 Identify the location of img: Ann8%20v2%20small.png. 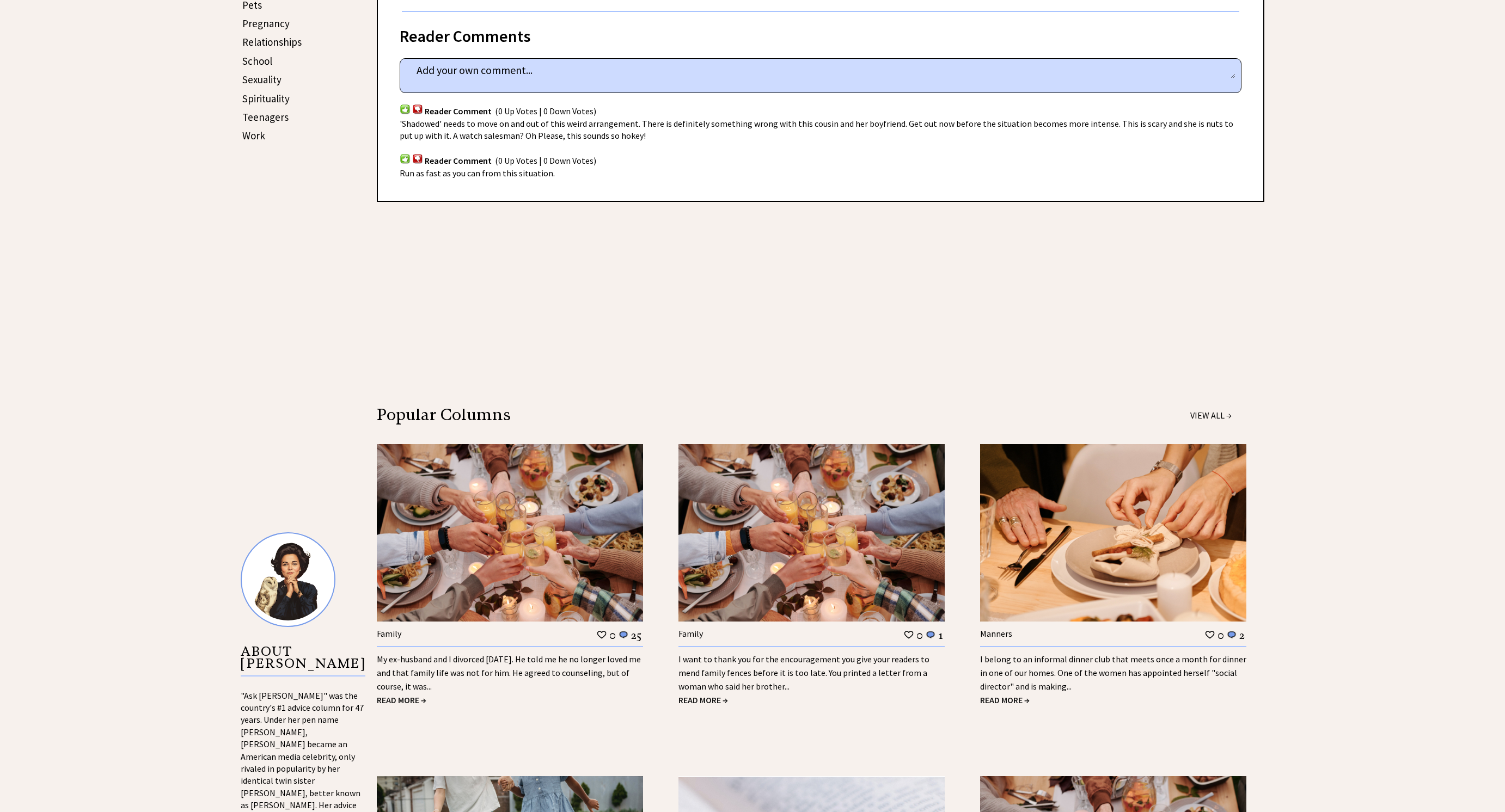
(289, 580).